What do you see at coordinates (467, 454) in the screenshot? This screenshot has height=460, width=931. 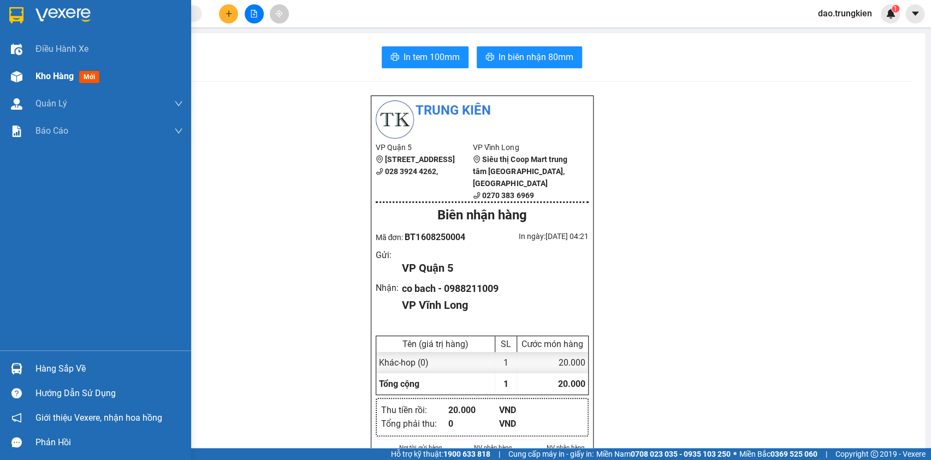 I see `strong: 1900 633 818` at bounding box center [467, 454].